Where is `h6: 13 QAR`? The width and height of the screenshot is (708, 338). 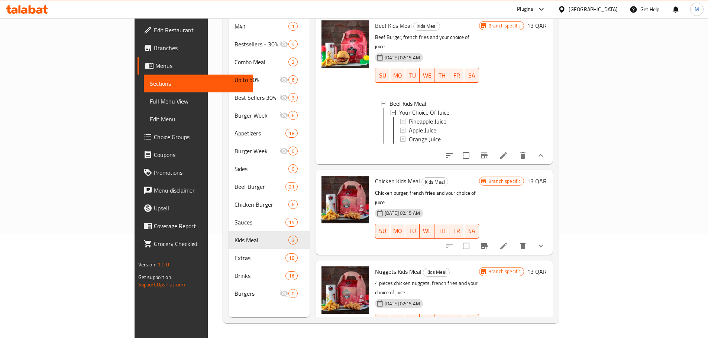 h6: 13 QAR is located at coordinates (536, 272).